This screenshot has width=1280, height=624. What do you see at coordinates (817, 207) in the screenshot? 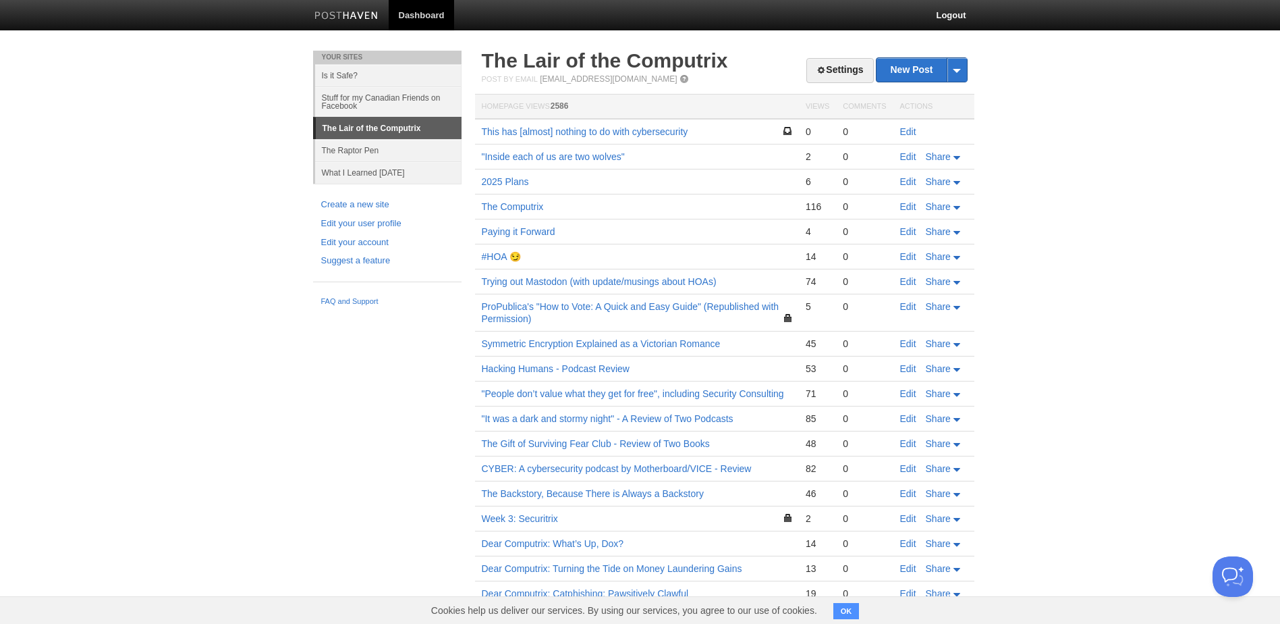
I see `div: 116` at bounding box center [817, 207].